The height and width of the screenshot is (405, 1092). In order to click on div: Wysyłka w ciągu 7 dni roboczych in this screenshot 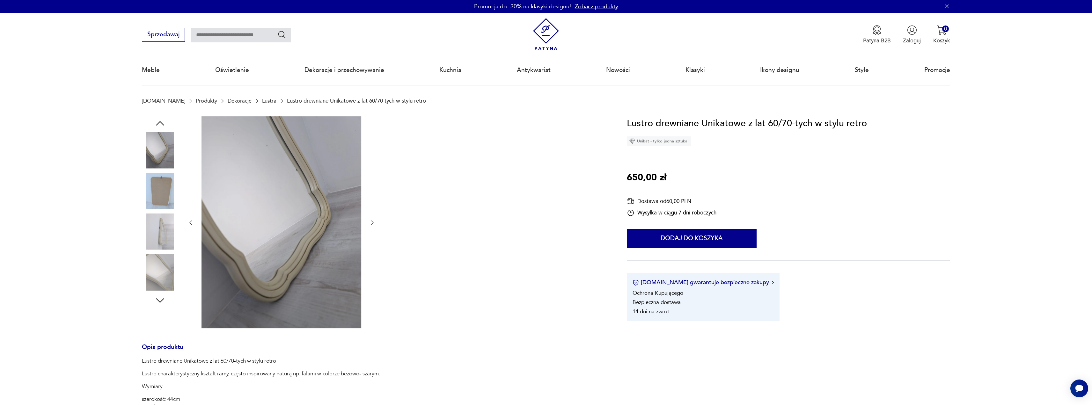, I will do `click(671, 213)`.